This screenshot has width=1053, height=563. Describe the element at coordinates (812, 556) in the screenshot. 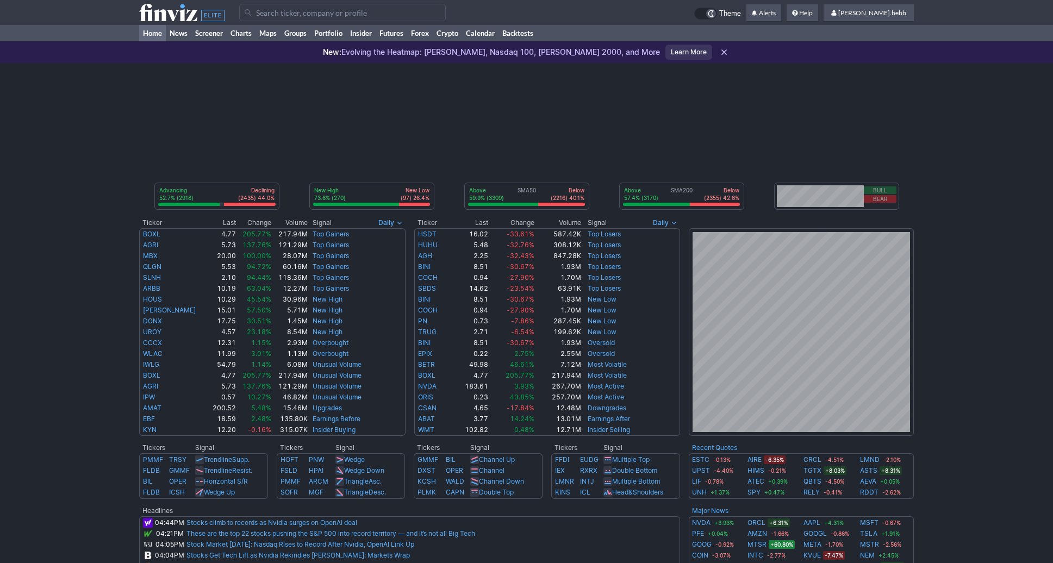

I see `a: KVUE` at that location.